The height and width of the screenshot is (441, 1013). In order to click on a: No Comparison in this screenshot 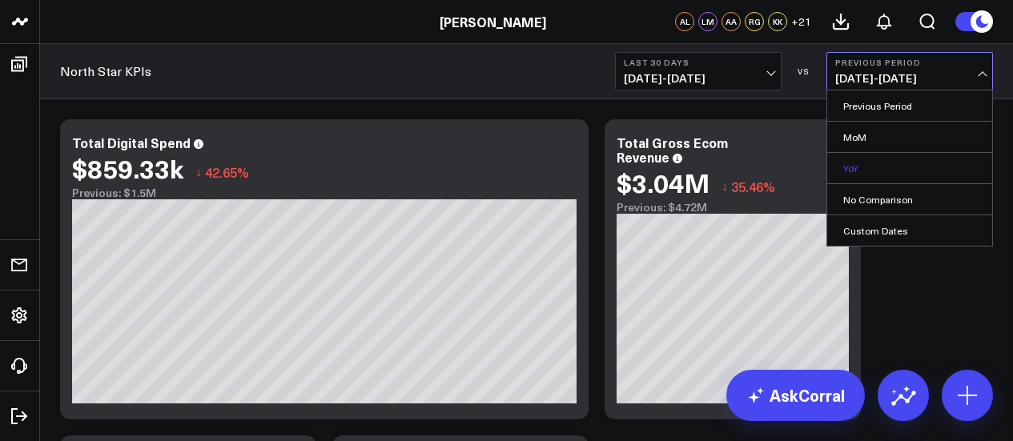, I will do `click(909, 199)`.